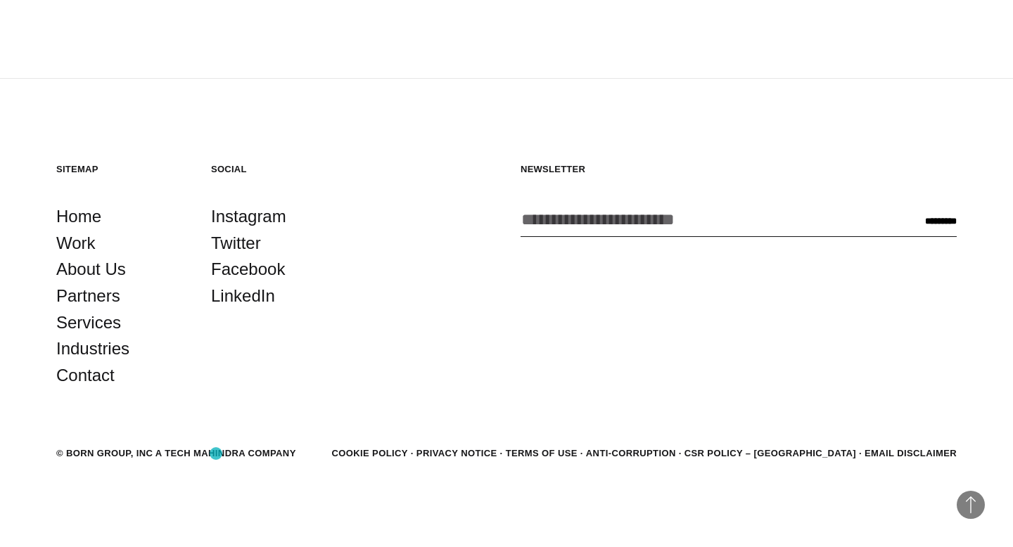 Image resolution: width=1013 pixels, height=547 pixels. I want to click on a: Cookie Policy, so click(369, 453).